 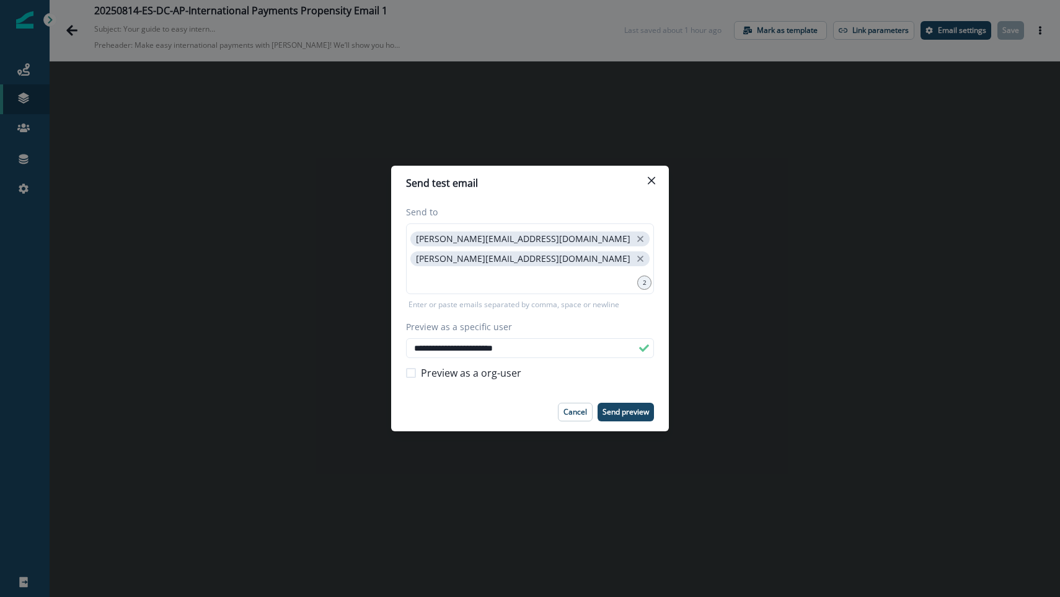 I want to click on label: Preview as a specific user, so click(x=526, y=326).